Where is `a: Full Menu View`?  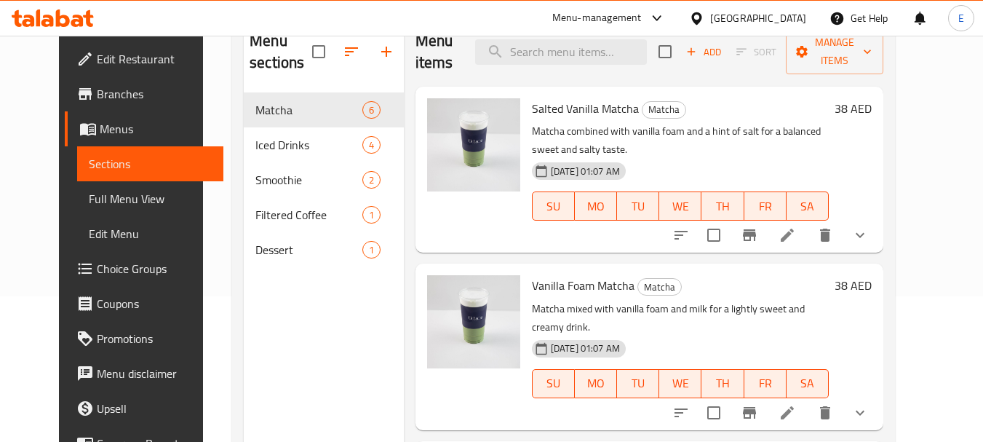 a: Full Menu View is located at coordinates (150, 199).